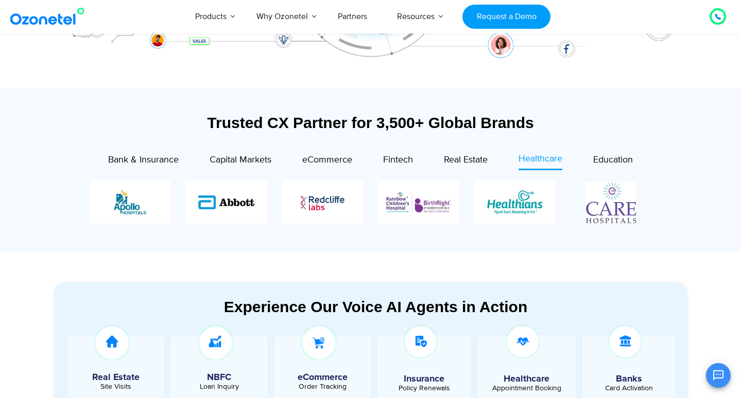  What do you see at coordinates (398, 161) in the screenshot?
I see `a: Fintech` at bounding box center [398, 161].